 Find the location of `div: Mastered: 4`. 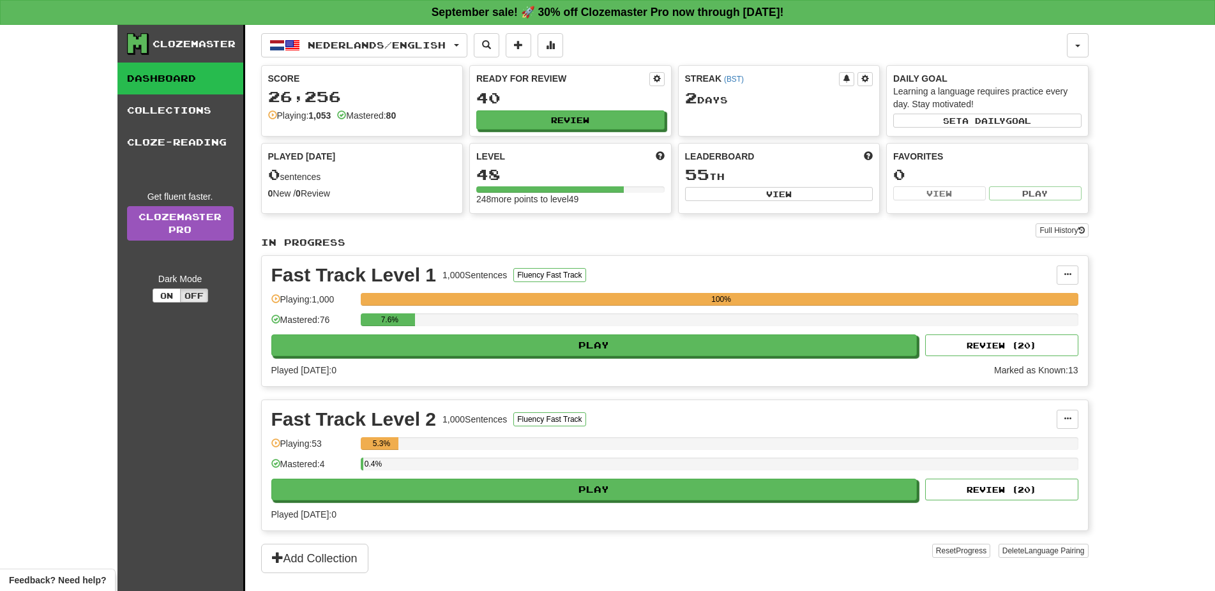

div: Mastered: 4 is located at coordinates (313, 468).